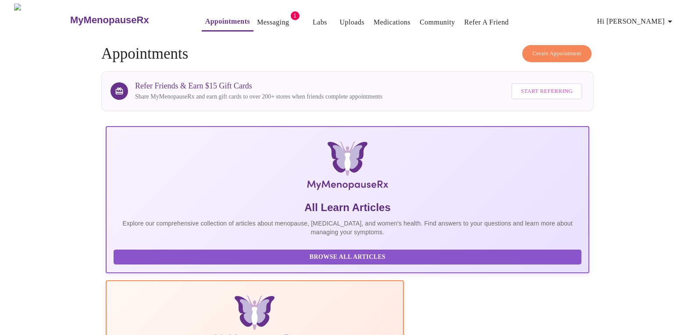 This screenshot has height=335, width=695. What do you see at coordinates (110, 20) in the screenshot?
I see `h3: MyMenopauseRx` at bounding box center [110, 20].